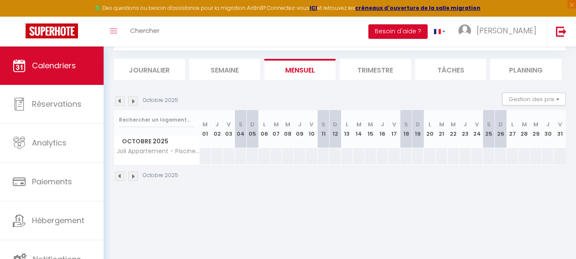  What do you see at coordinates (288, 129) in the screenshot?
I see `th: 08` at bounding box center [288, 129].